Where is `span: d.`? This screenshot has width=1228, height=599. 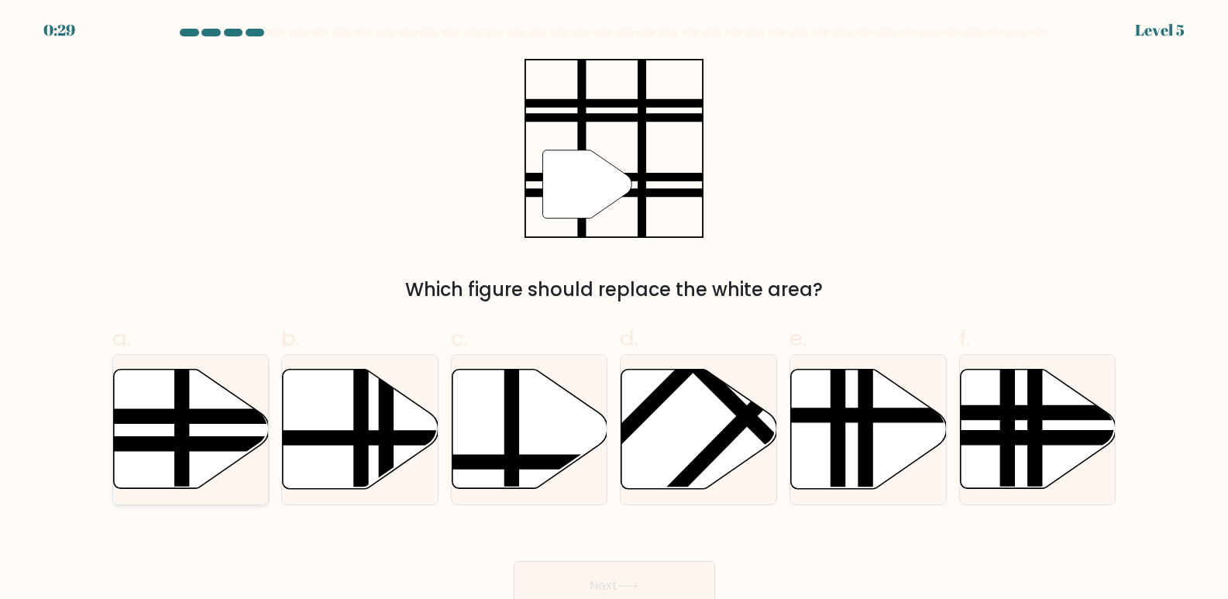 span: d. is located at coordinates (629, 338).